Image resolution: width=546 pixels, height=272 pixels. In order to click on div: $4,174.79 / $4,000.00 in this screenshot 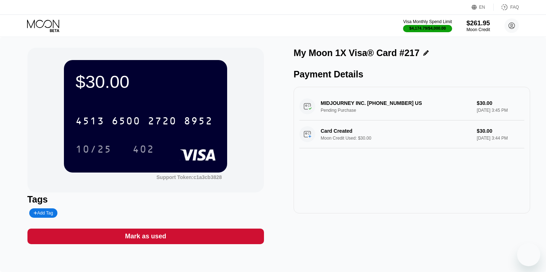, I will do `click(428, 28)`.